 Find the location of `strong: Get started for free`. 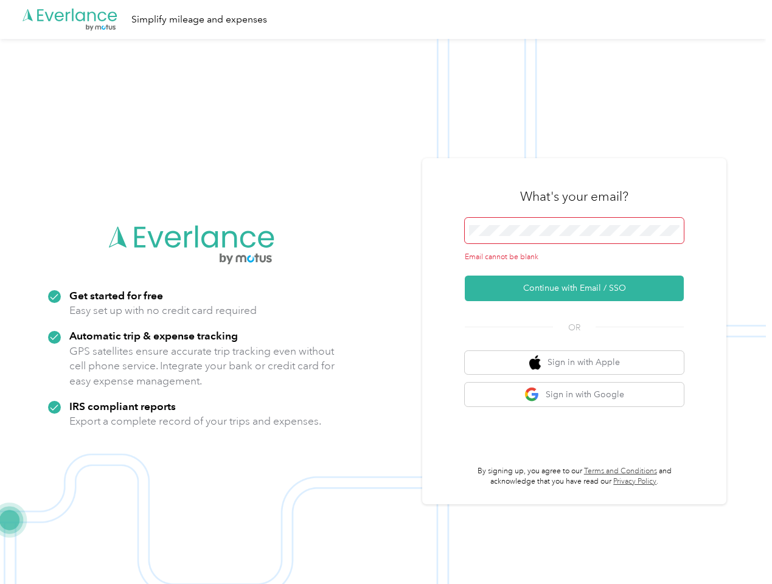

strong: Get started for free is located at coordinates (116, 295).